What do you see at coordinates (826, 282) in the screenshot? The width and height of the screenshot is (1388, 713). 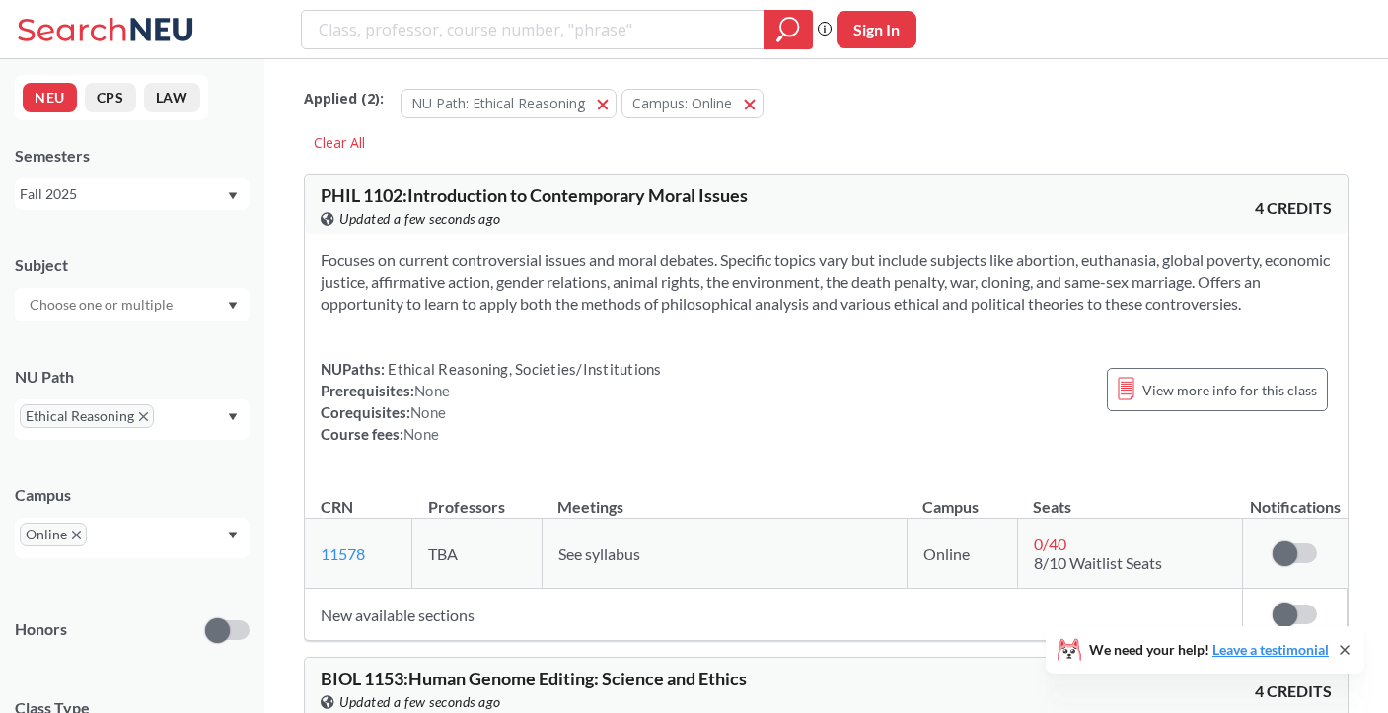 I see `section: Focuses on current controversial issues and moral debates. Specific topics vary but include subje...` at bounding box center [826, 282].